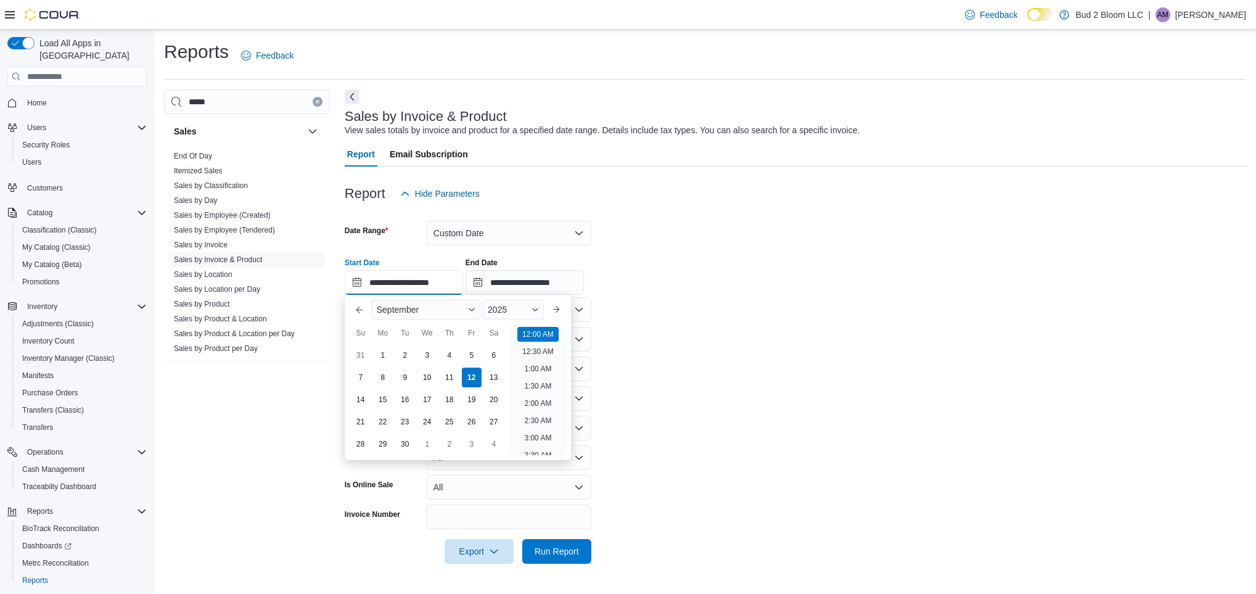  Describe the element at coordinates (82, 469) in the screenshot. I see `button: Cash Management` at that location.